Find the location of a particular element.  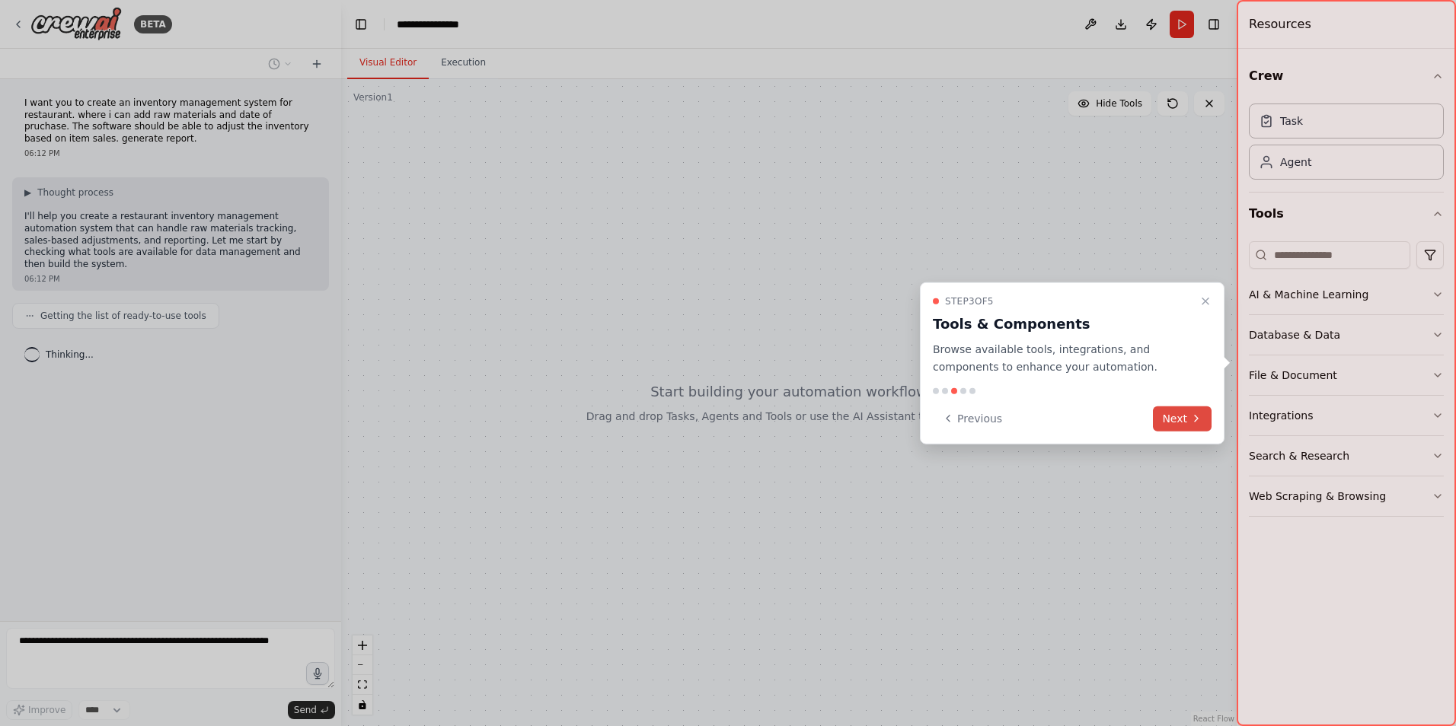

button: Next is located at coordinates (1182, 418).